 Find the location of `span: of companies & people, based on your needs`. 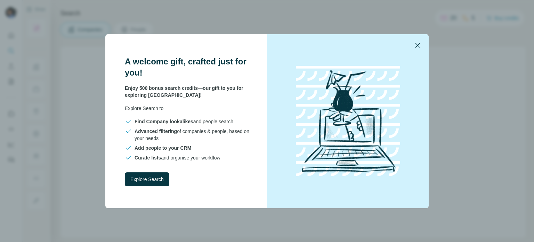

span: of companies & people, based on your needs is located at coordinates (192, 135).